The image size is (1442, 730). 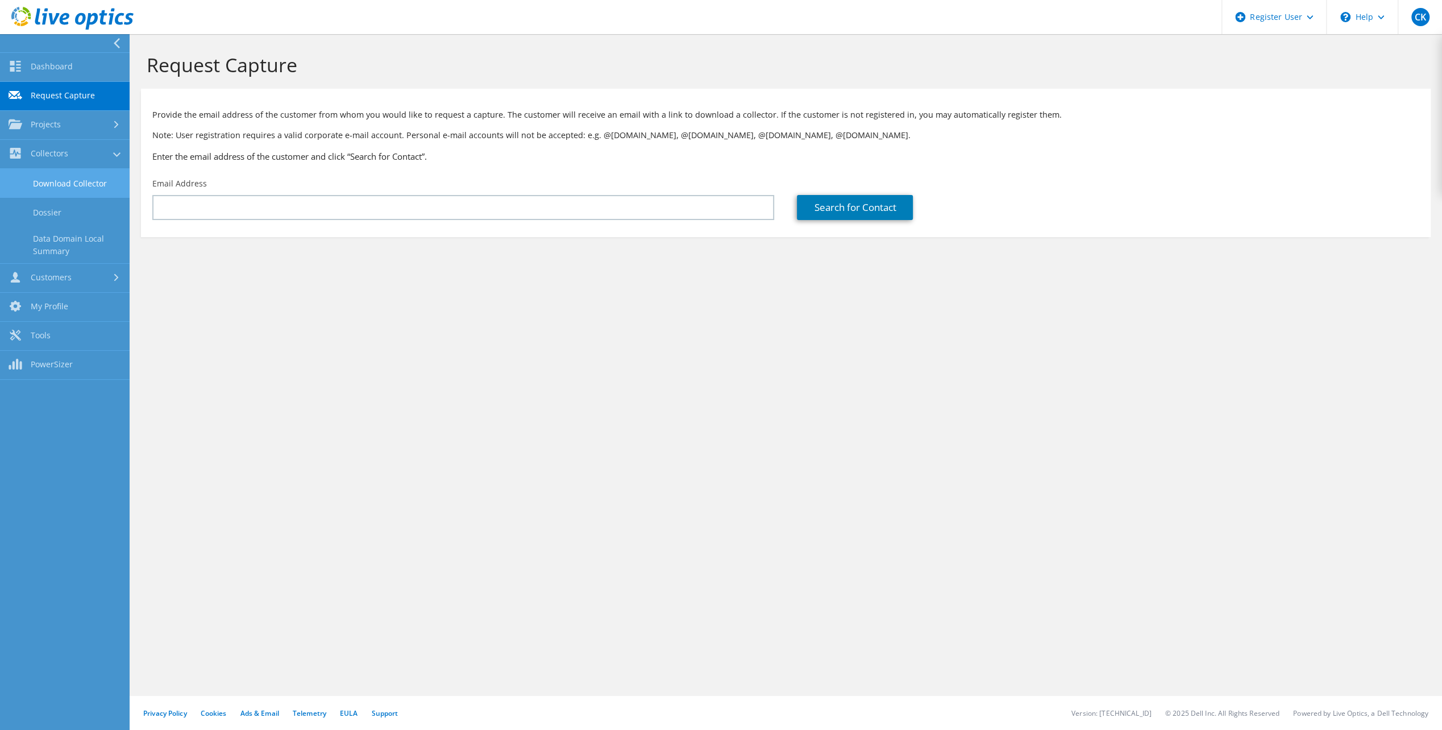 What do you see at coordinates (786, 115) in the screenshot?
I see `p: Provide the email address of the customer from whom you would like to request a capture. The cust...` at bounding box center [786, 115].